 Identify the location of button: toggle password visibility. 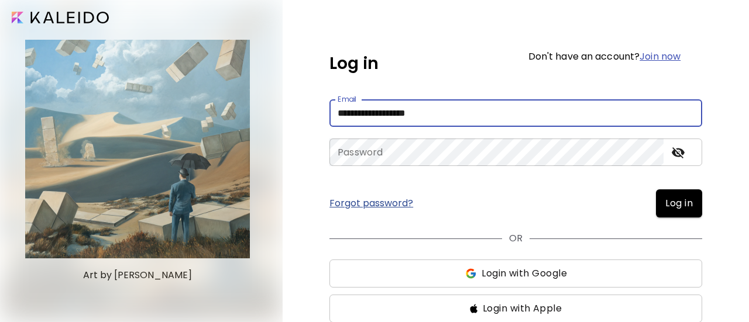
(678, 153).